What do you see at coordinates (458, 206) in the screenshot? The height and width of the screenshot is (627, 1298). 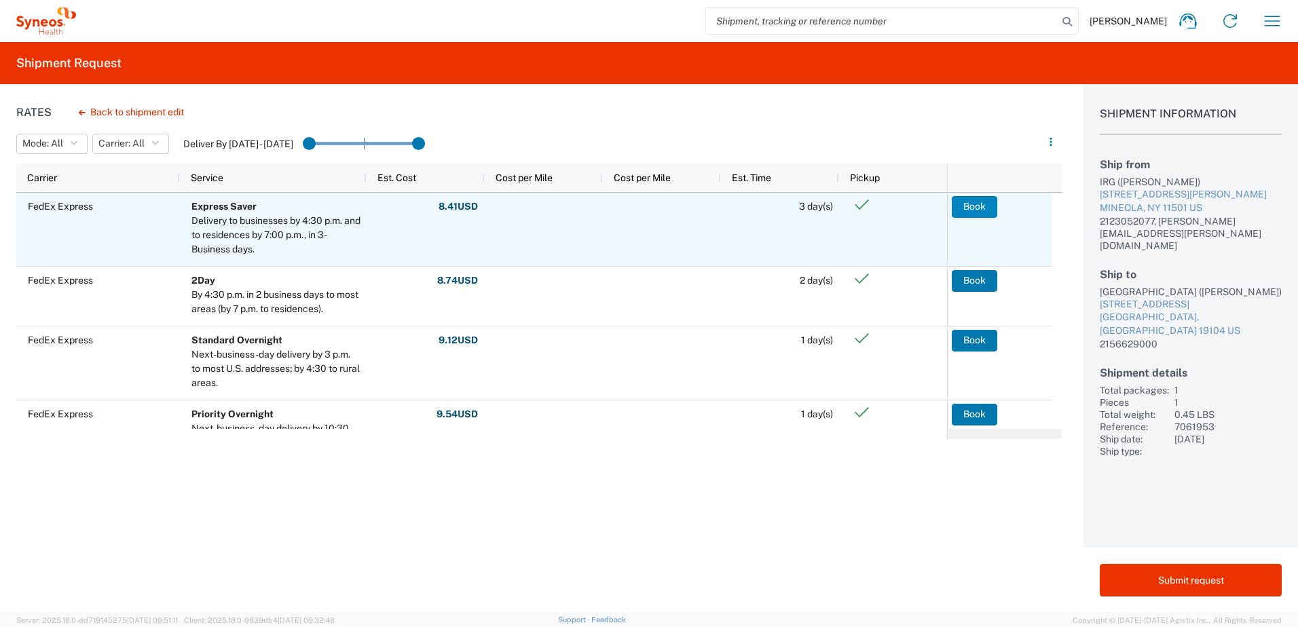 I see `strong: 8.41 USD` at bounding box center [458, 206].